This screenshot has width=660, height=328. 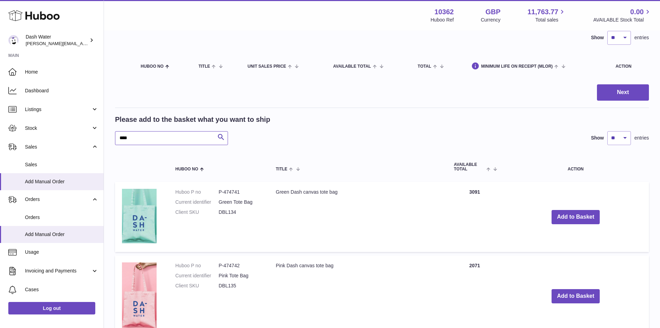 I want to click on span: AVAILABLE Stock Total, so click(x=623, y=20).